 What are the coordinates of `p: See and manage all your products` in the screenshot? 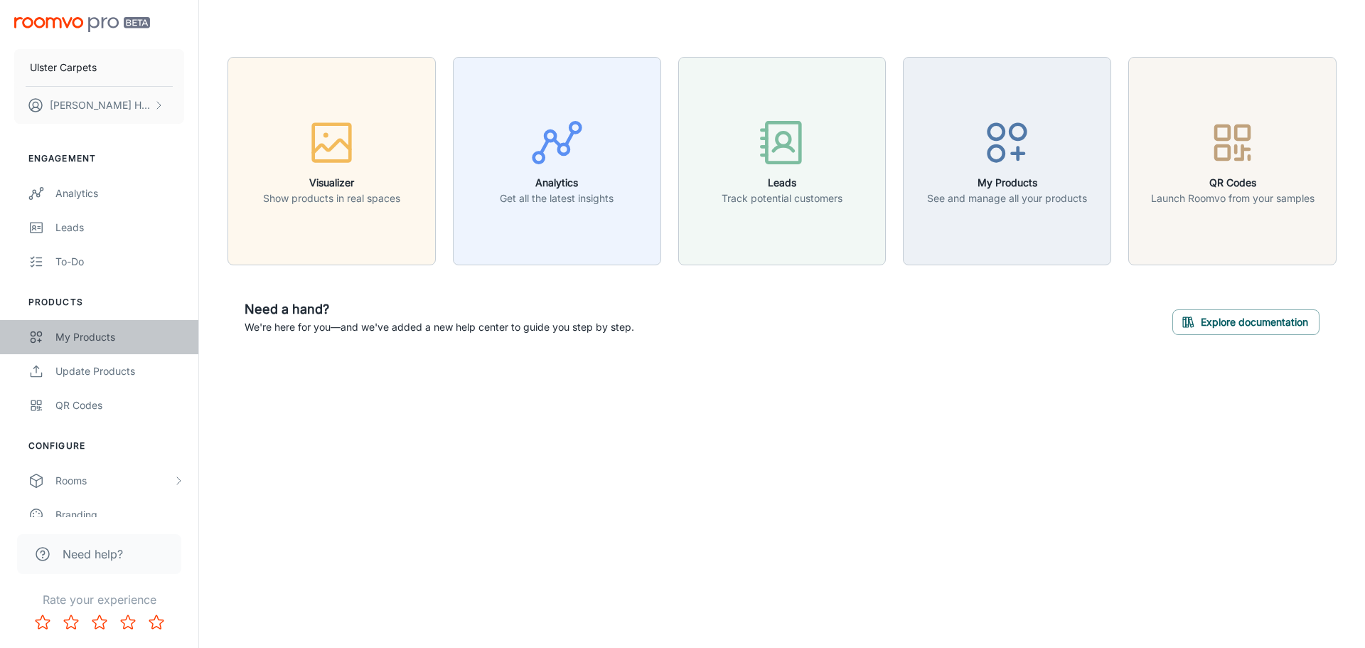 It's located at (1007, 198).